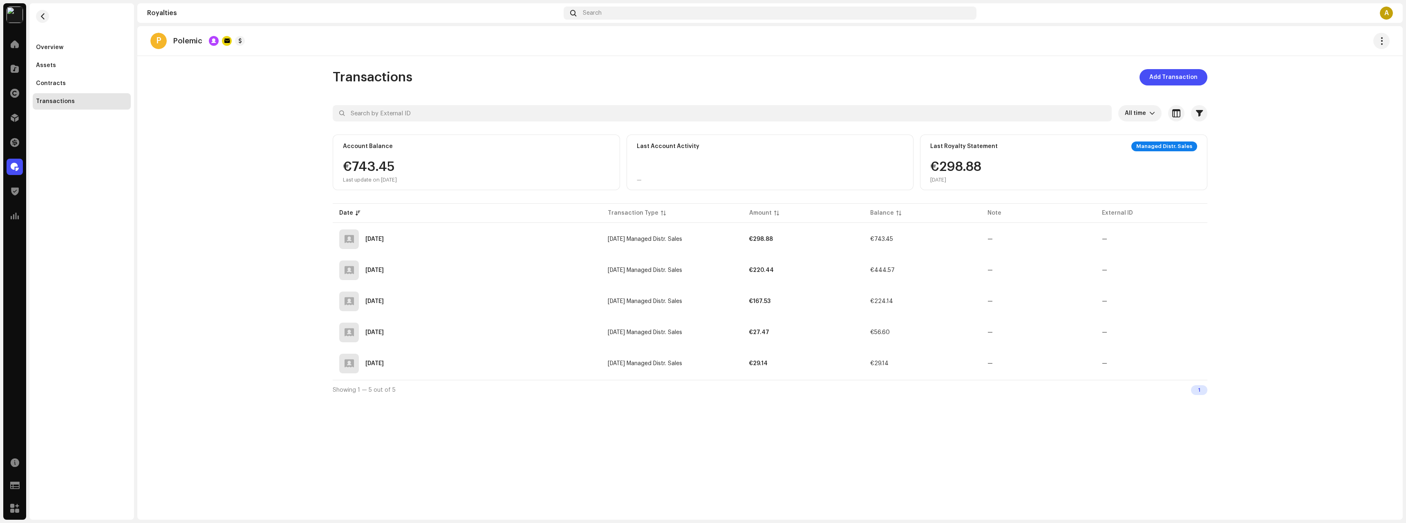  I want to click on div: Overview, so click(49, 47).